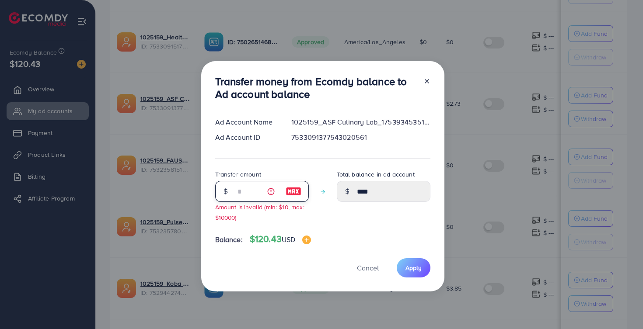 The height and width of the screenshot is (329, 643). I want to click on div: 7533091377543020561, so click(360, 137).